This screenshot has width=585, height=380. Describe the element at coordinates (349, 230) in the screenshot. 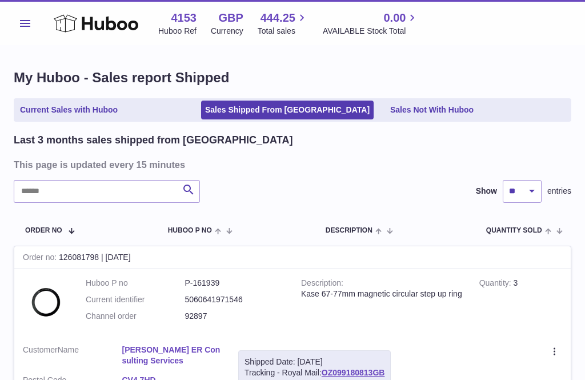

I see `span: Description` at that location.